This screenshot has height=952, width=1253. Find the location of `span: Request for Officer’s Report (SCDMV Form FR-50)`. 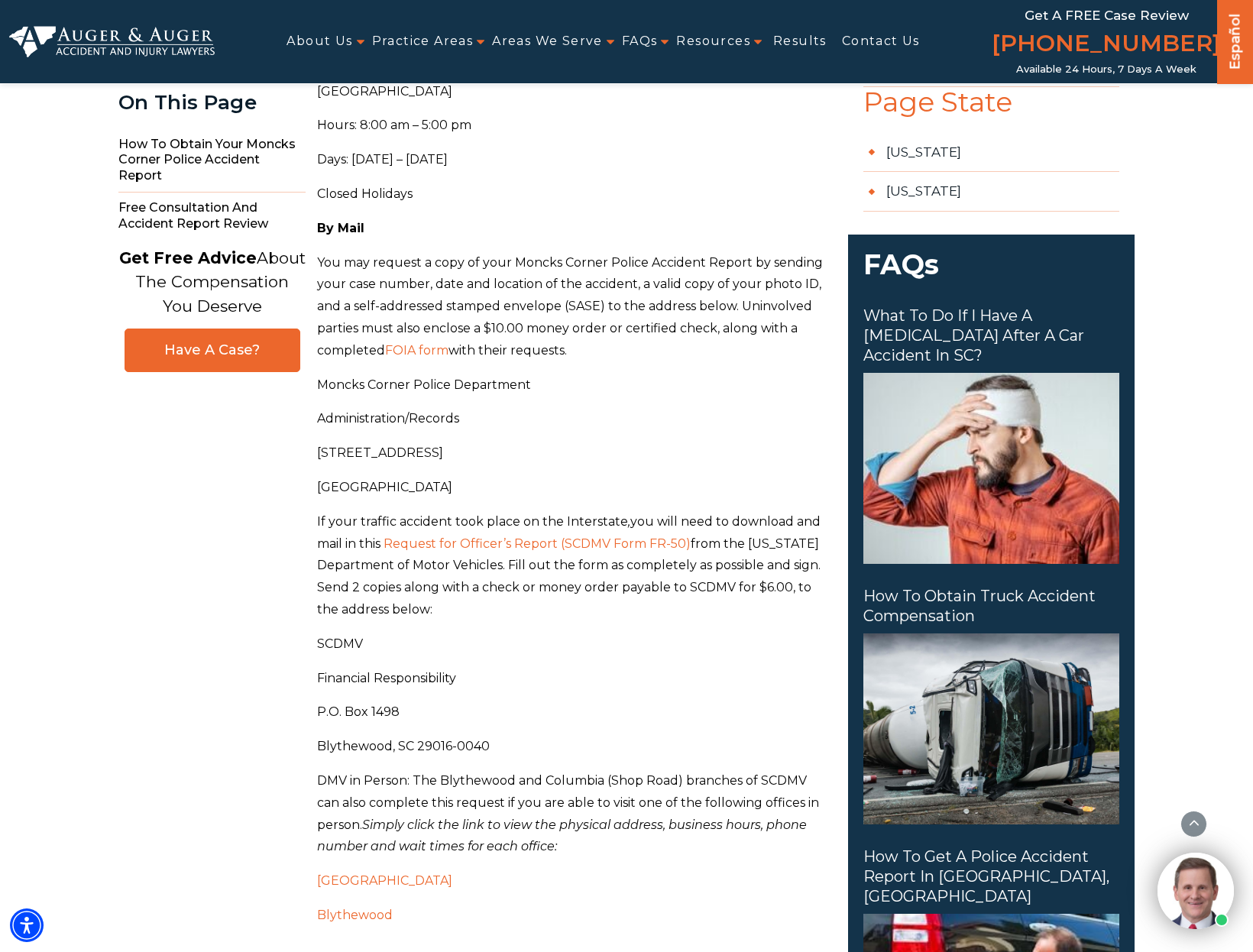

span: Request for Officer’s Report (SCDMV Form FR-50) is located at coordinates (537, 543).